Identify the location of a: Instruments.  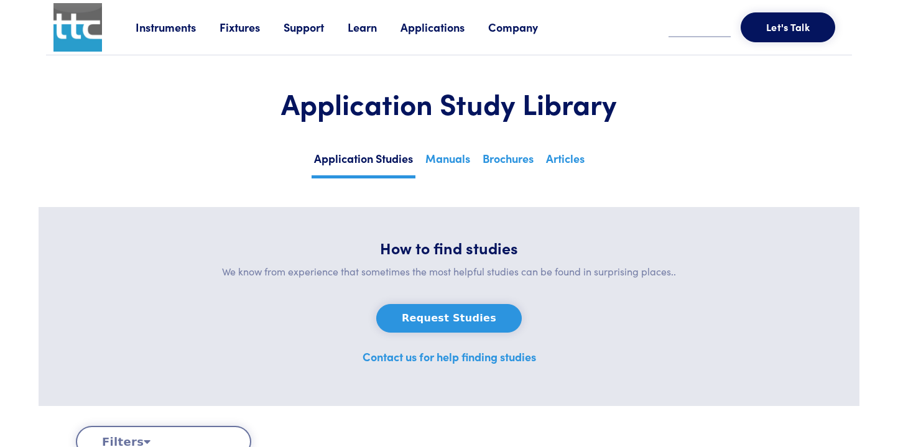
(177, 27).